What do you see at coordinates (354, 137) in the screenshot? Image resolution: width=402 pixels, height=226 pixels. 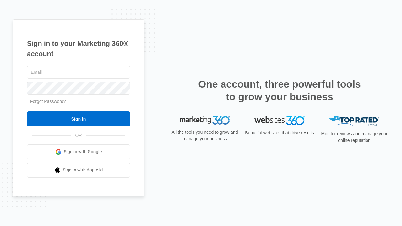 I see `p: Monitor reviews and manage your online reputation` at bounding box center [354, 137].